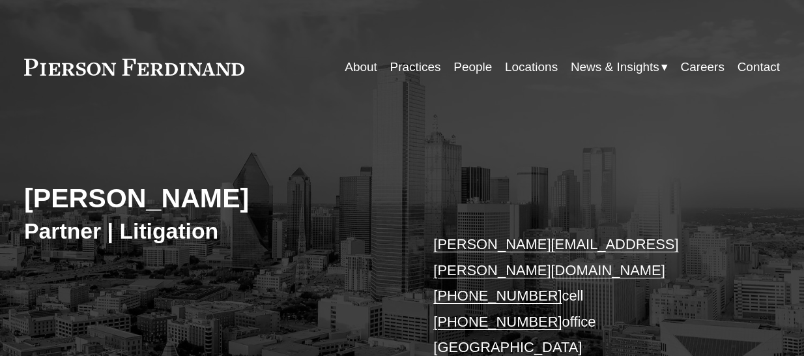  I want to click on a: Careers, so click(702, 67).